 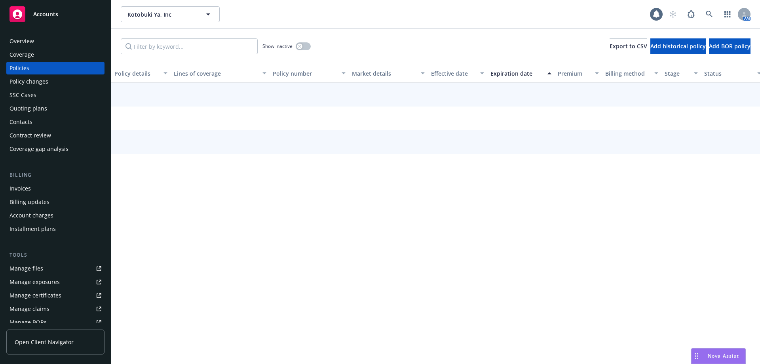 What do you see at coordinates (55, 55) in the screenshot?
I see `a: Coverage` at bounding box center [55, 55].